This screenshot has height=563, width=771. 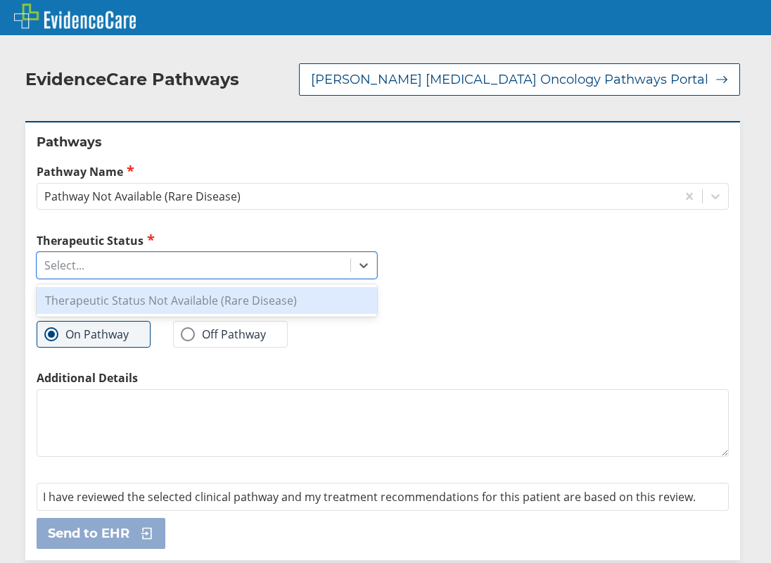 I want to click on label: Pathway Name, so click(x=383, y=171).